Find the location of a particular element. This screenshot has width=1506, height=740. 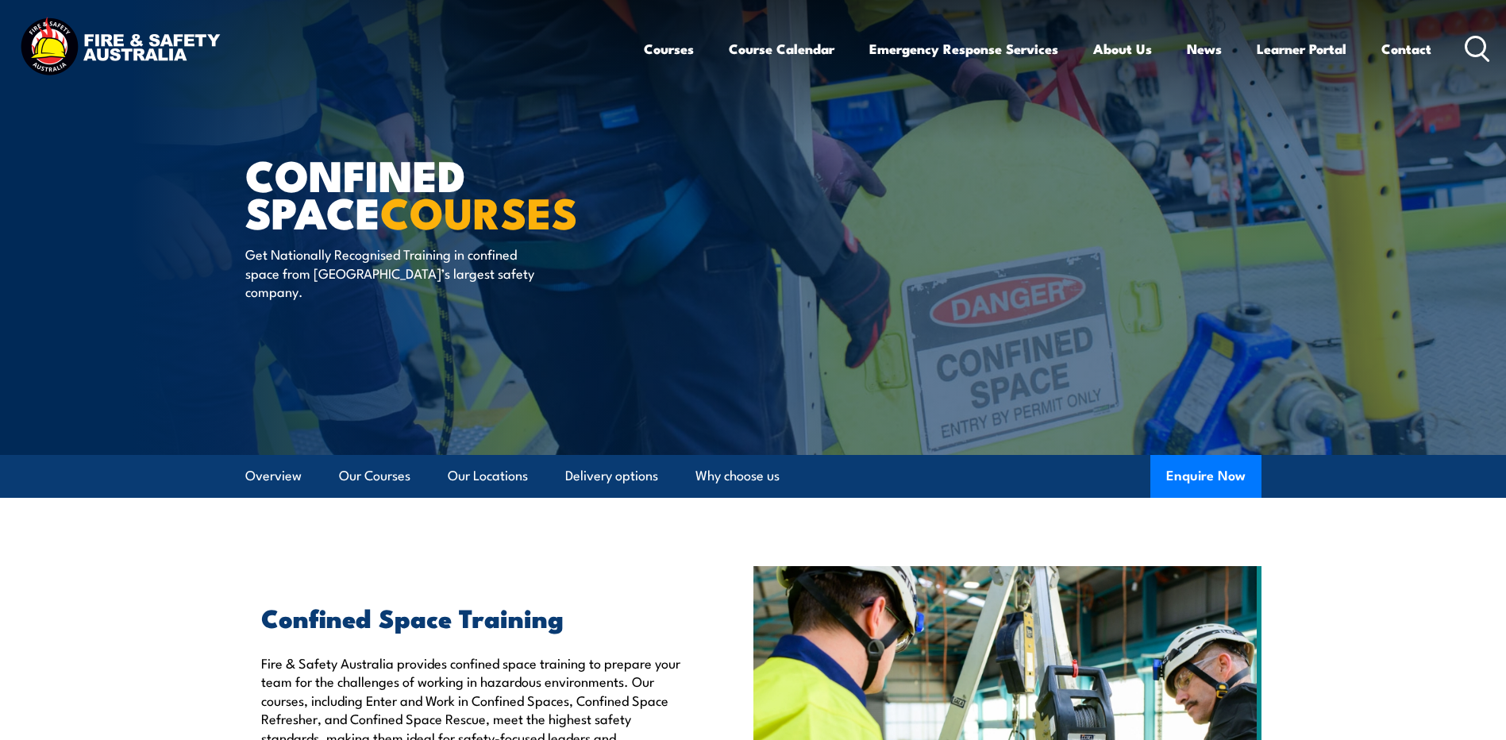

a: Our Courses is located at coordinates (375, 476).